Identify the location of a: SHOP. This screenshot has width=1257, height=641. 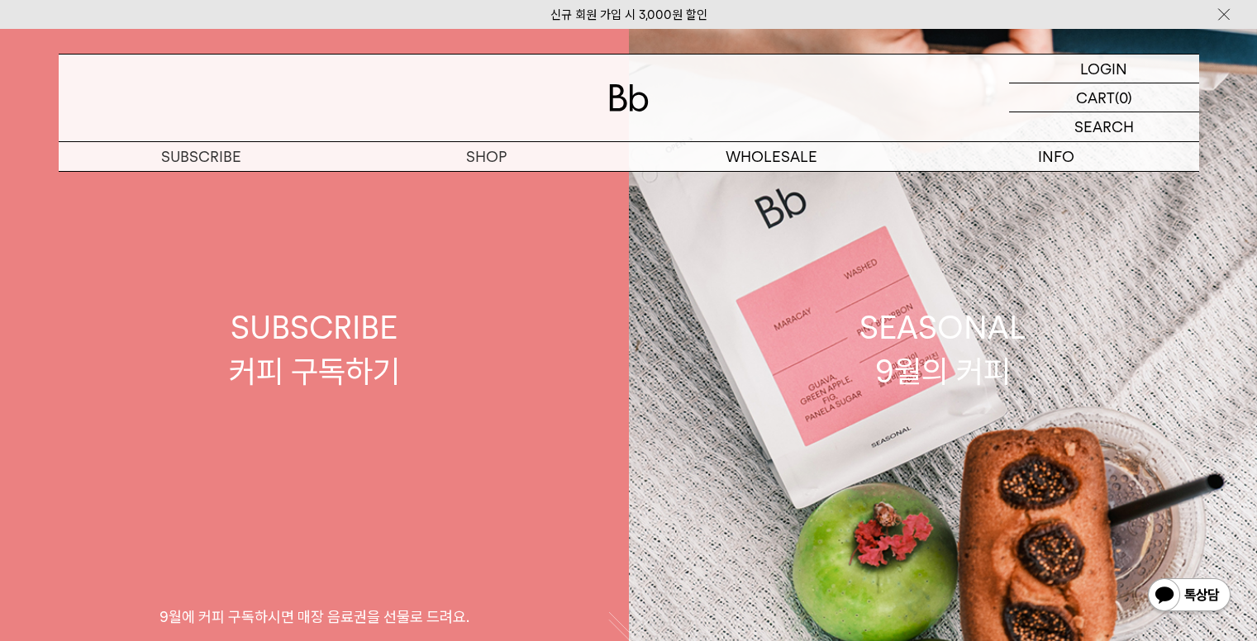
(486, 156).